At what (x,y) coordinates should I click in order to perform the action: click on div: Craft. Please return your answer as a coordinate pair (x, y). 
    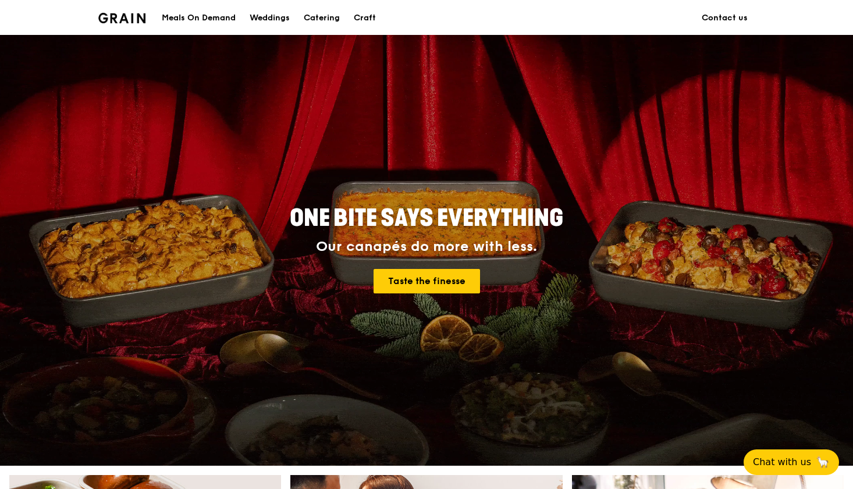
    Looking at the image, I should click on (365, 18).